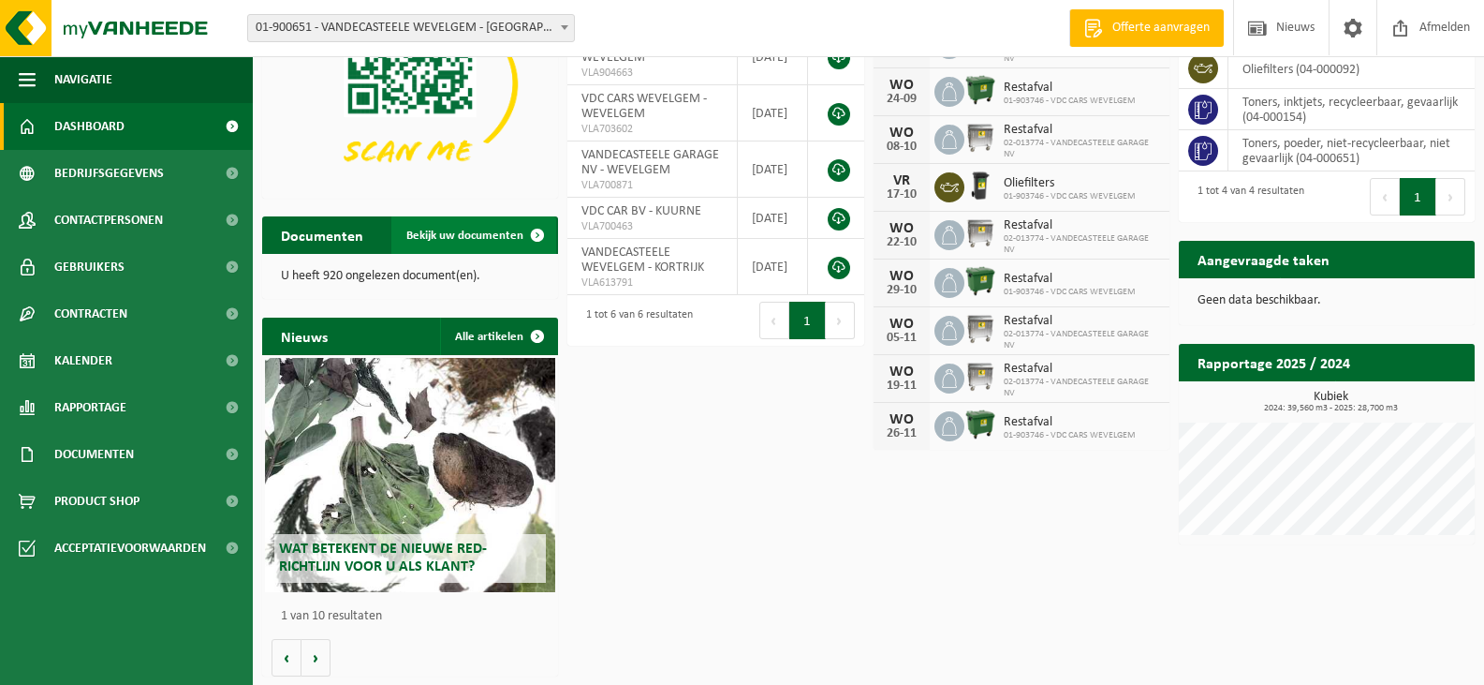 Image resolution: width=1484 pixels, height=685 pixels. What do you see at coordinates (650, 162) in the screenshot?
I see `span: VANDECASTEELE GARAGE NV - WEVELGEM` at bounding box center [650, 162].